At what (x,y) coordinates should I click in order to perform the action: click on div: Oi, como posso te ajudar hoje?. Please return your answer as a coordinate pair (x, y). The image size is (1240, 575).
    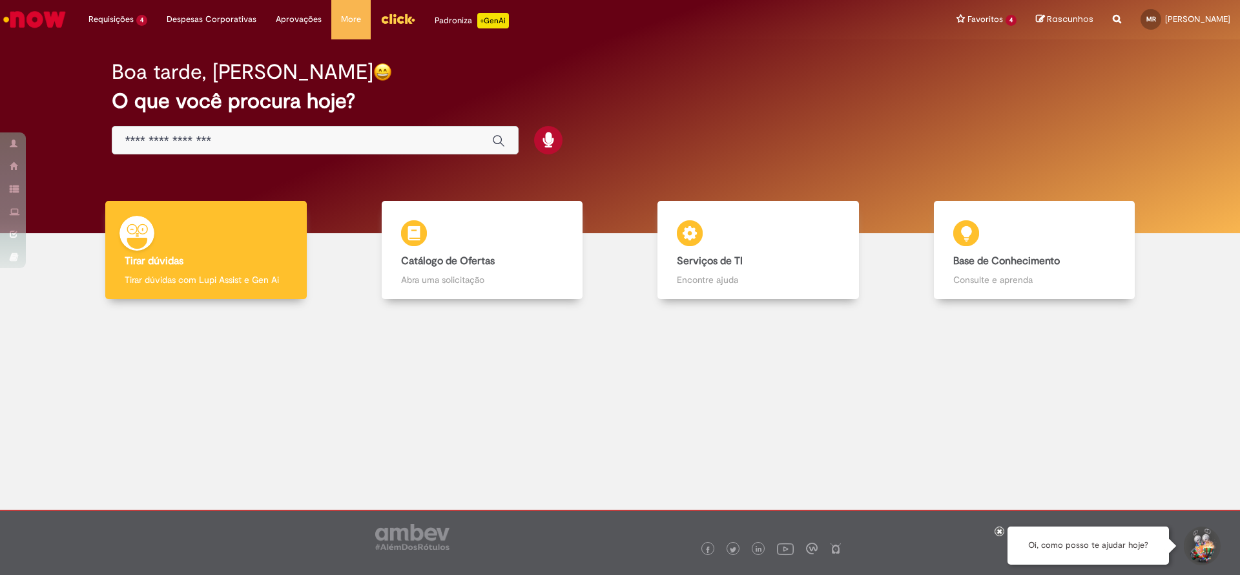
    Looking at the image, I should click on (1089, 545).